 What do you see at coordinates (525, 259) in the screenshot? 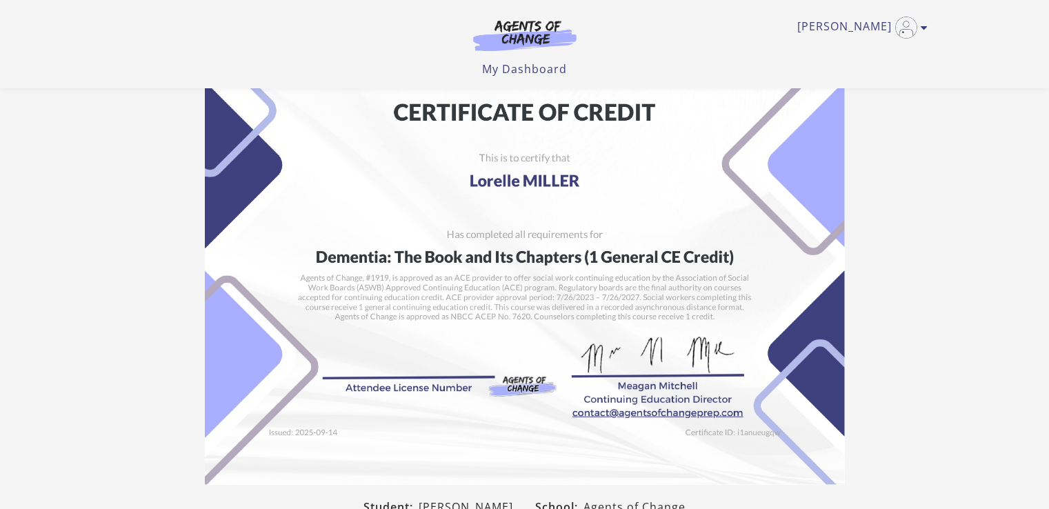
I see `img: Certificate` at bounding box center [525, 259].